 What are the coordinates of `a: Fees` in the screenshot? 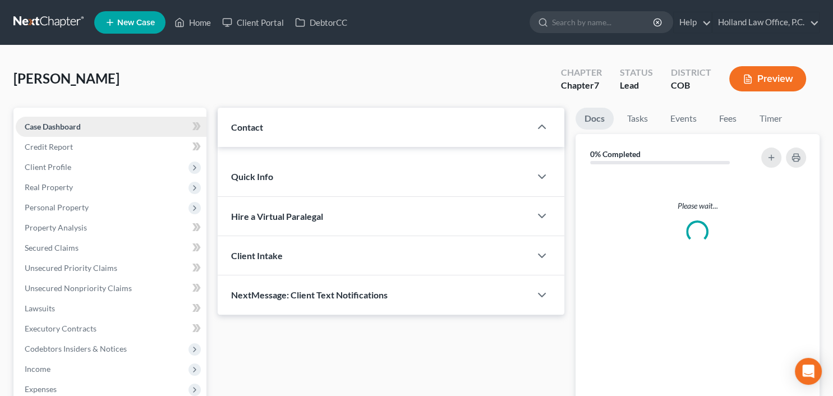 It's located at (728, 118).